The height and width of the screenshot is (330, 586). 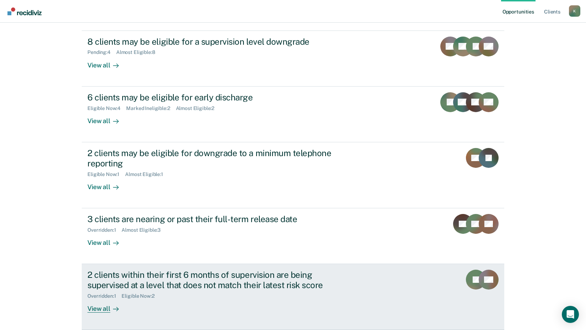 I want to click on div: Eligible Now : 1, so click(x=106, y=174).